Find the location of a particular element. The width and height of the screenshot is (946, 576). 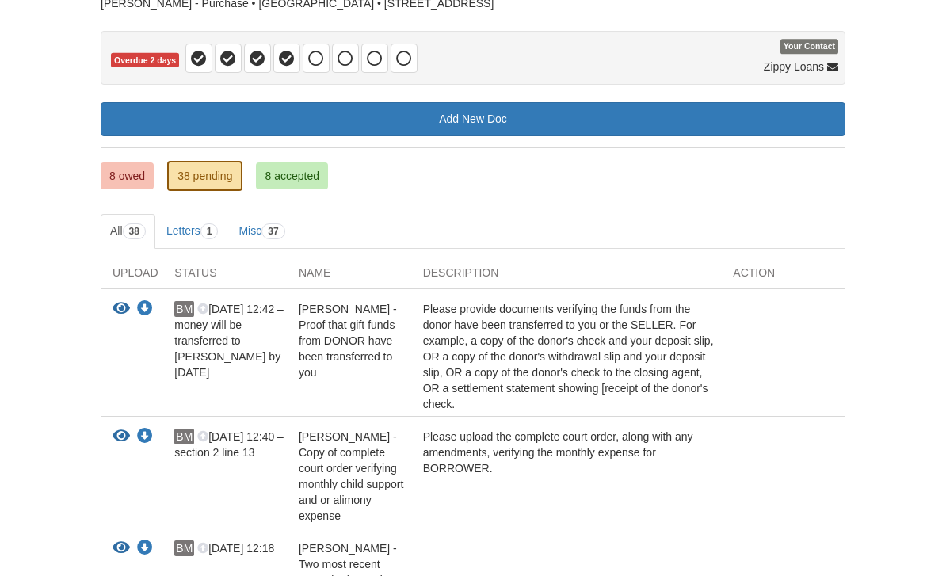

div: Upload is located at coordinates (132, 277).